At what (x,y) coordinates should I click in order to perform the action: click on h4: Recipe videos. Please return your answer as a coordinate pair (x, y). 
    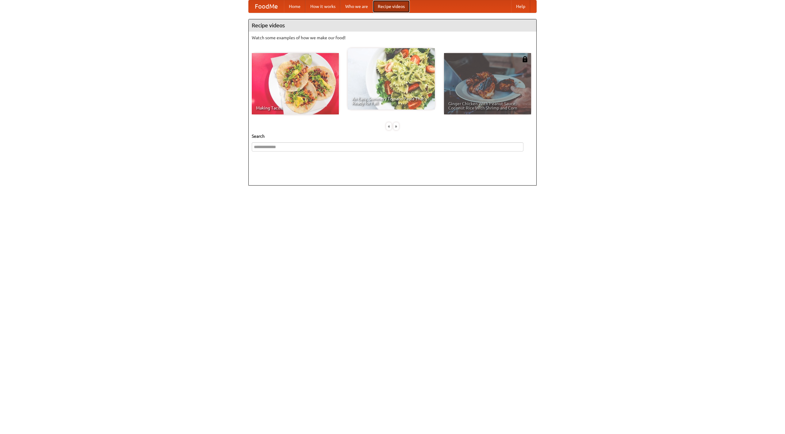
    Looking at the image, I should click on (393, 25).